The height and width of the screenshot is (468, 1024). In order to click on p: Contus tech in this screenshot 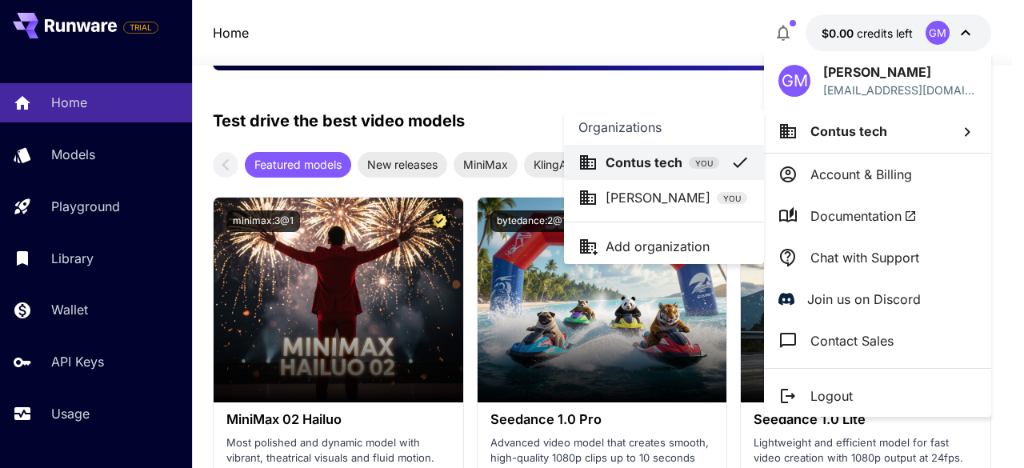, I will do `click(644, 162)`.